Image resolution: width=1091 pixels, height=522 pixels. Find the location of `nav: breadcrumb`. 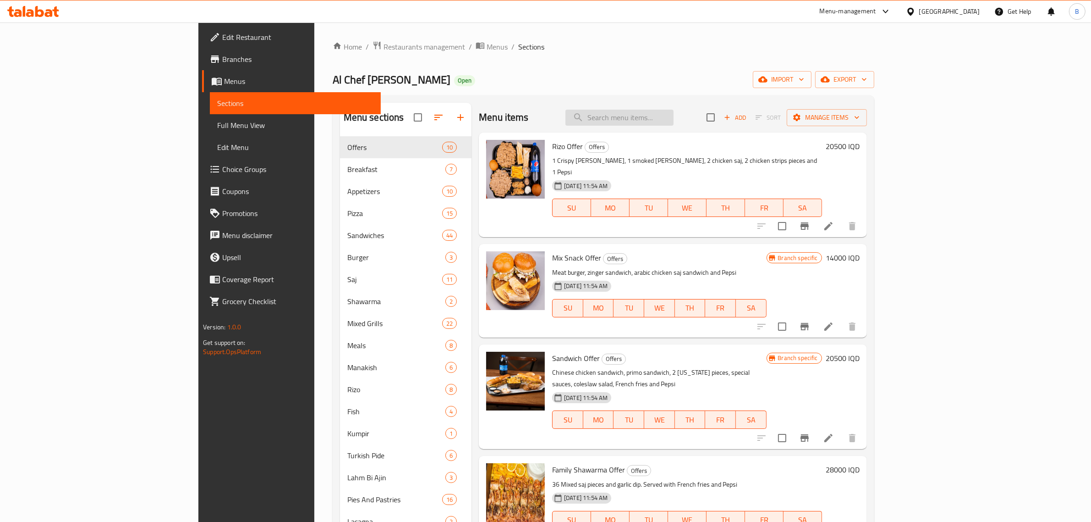

nav: breadcrumb is located at coordinates (604, 47).